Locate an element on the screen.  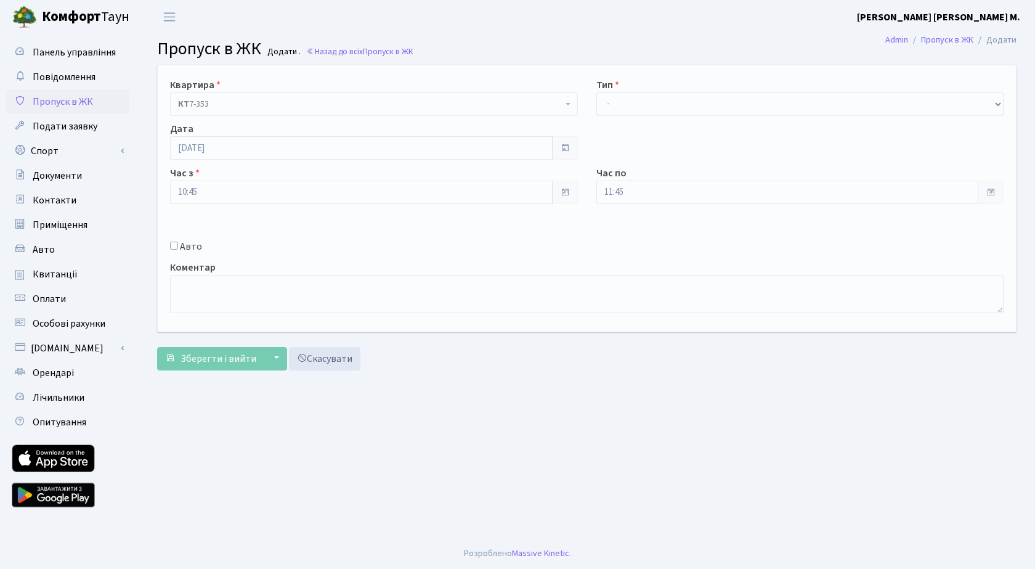
a: Скасувати is located at coordinates (325, 359).